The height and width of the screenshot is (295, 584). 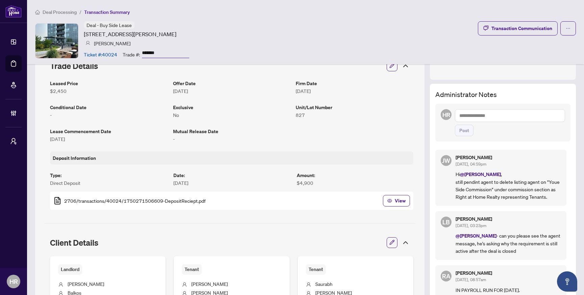 I want to click on span: Deal - Buy Side Lease, so click(x=109, y=25).